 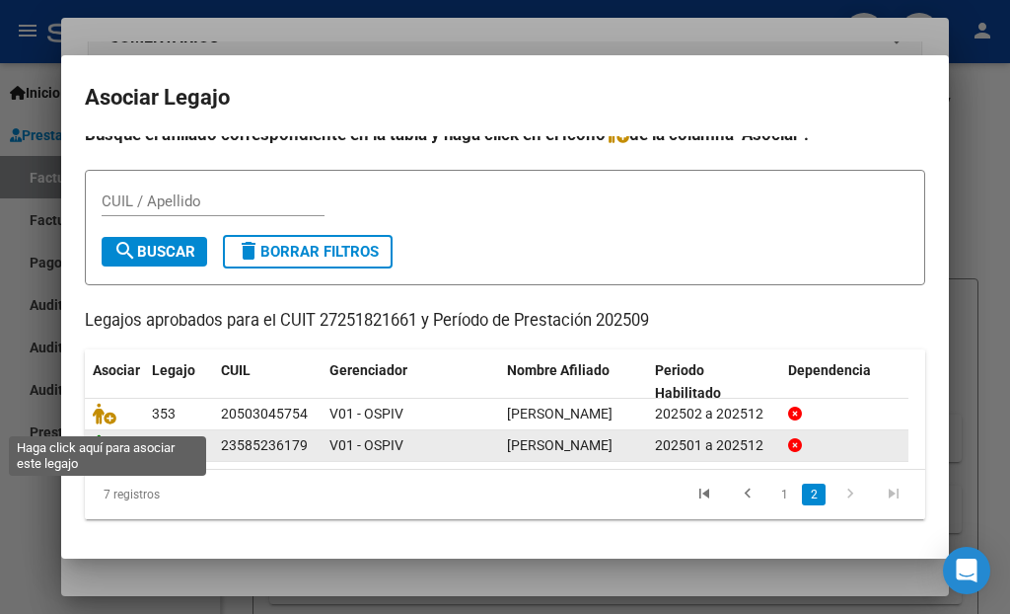 I want to click on button: Borrar Filtros, so click(x=308, y=252).